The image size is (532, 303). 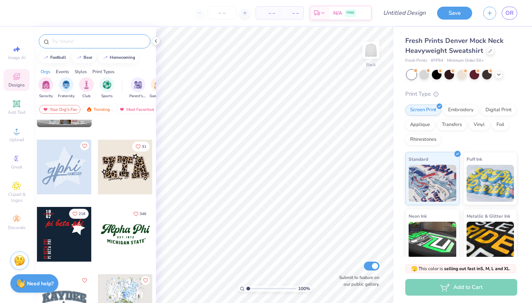 What do you see at coordinates (66, 88) in the screenshot?
I see `div: filter for Fraternity` at bounding box center [66, 88].